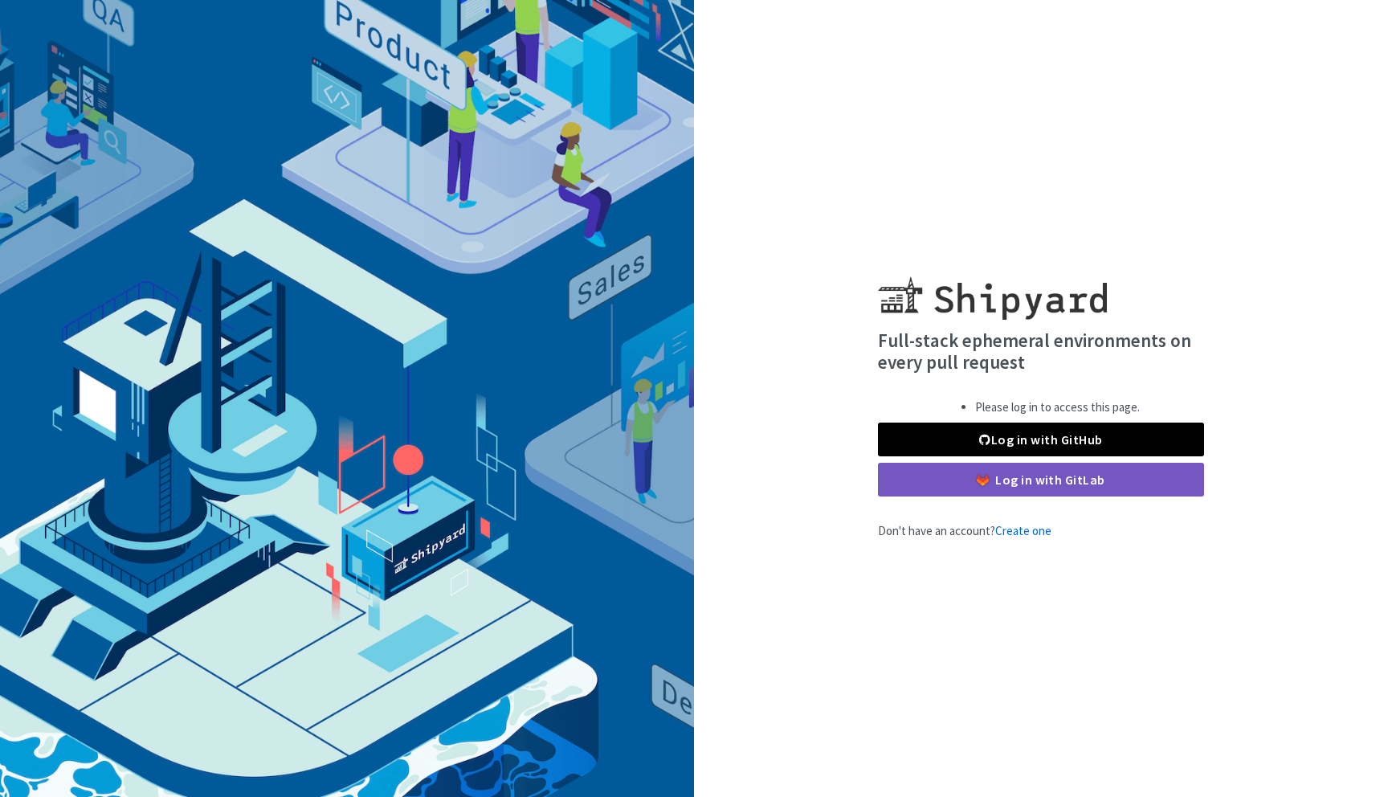 This screenshot has height=797, width=1388. Describe the element at coordinates (982, 479) in the screenshot. I see `img: gitlab-color.svg` at that location.